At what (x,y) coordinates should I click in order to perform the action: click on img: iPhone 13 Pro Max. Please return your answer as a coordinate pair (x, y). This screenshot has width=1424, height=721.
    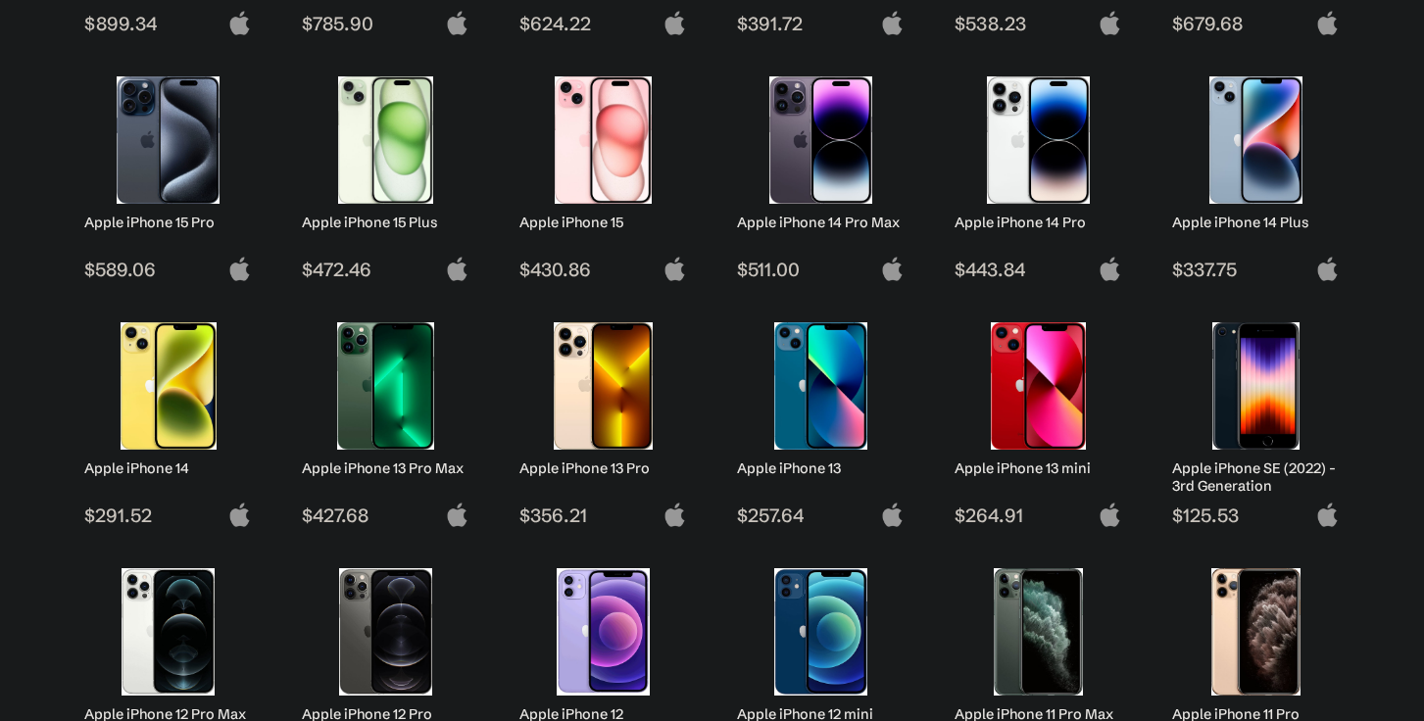
    Looking at the image, I should click on (385, 386).